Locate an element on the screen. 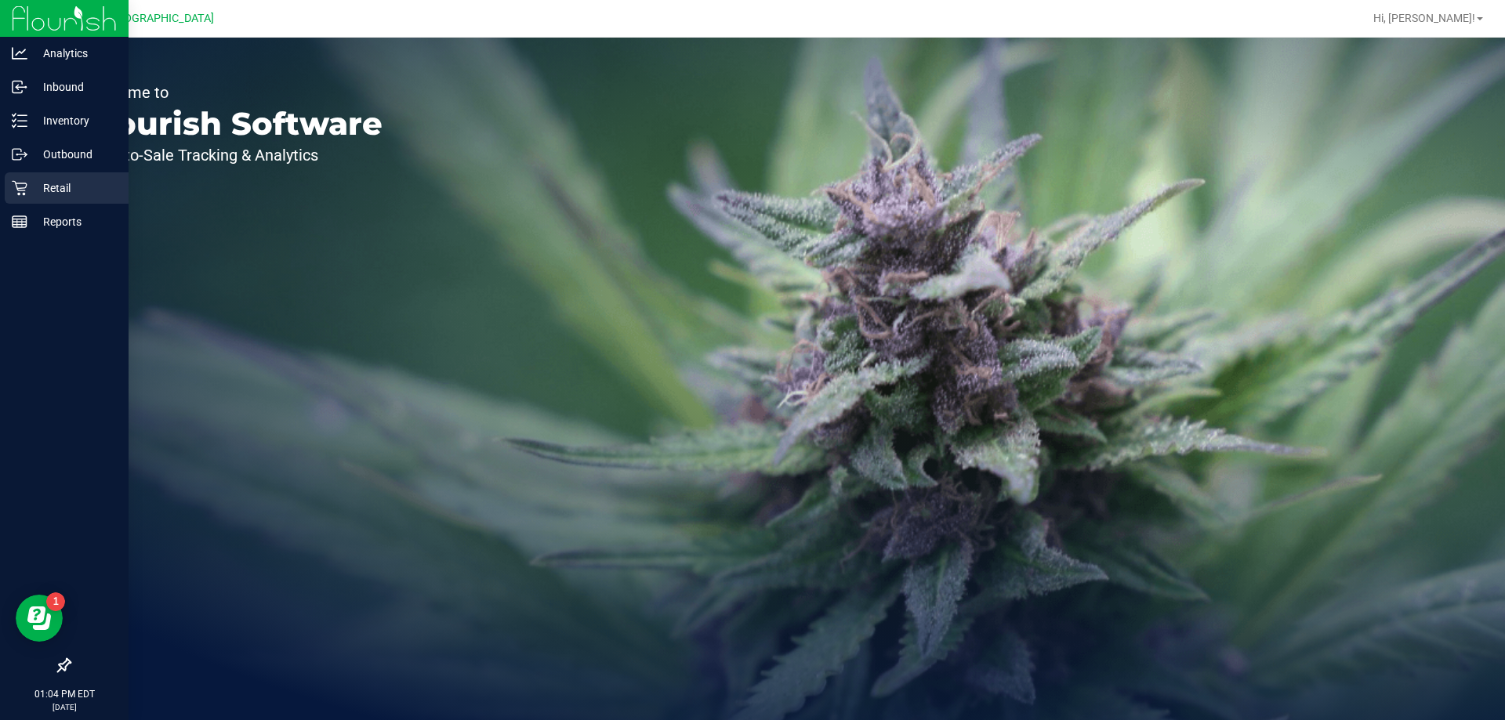  inline-svg: Retail is located at coordinates (20, 188).